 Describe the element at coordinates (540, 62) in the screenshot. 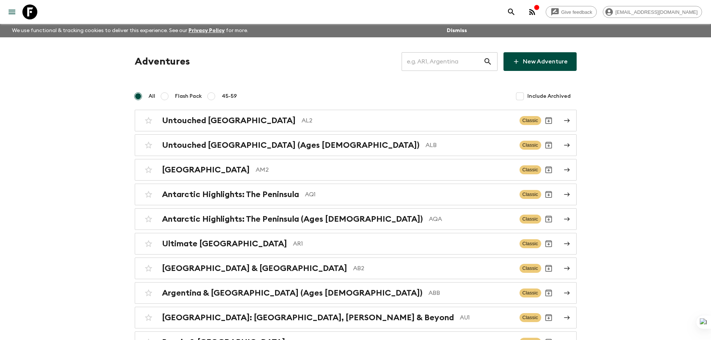

I see `a: New Adventure` at that location.